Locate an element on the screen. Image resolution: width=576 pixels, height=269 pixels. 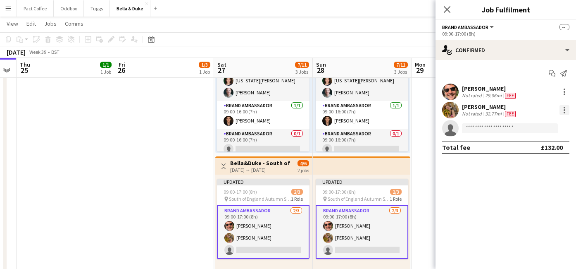
span: Week 39 is located at coordinates (38, 52).